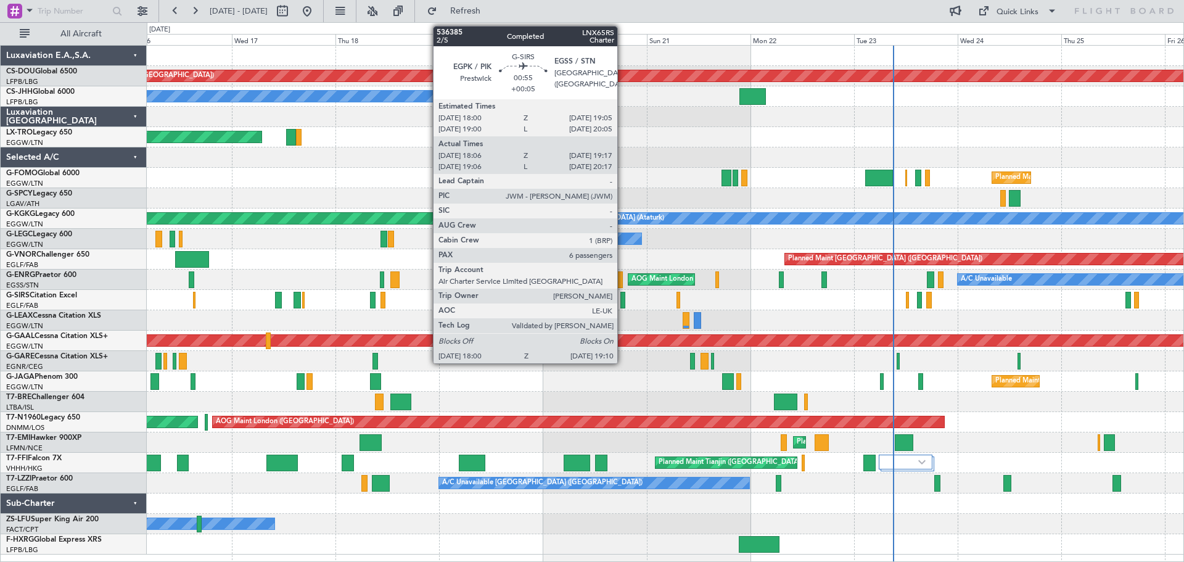 The height and width of the screenshot is (562, 1184). I want to click on a: G-JAGAPhenom 300, so click(42, 377).